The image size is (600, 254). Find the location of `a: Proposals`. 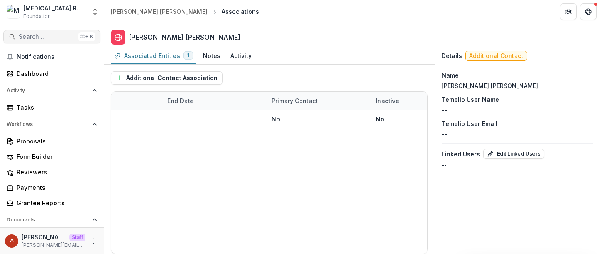

a: Proposals is located at coordinates (52, 141).